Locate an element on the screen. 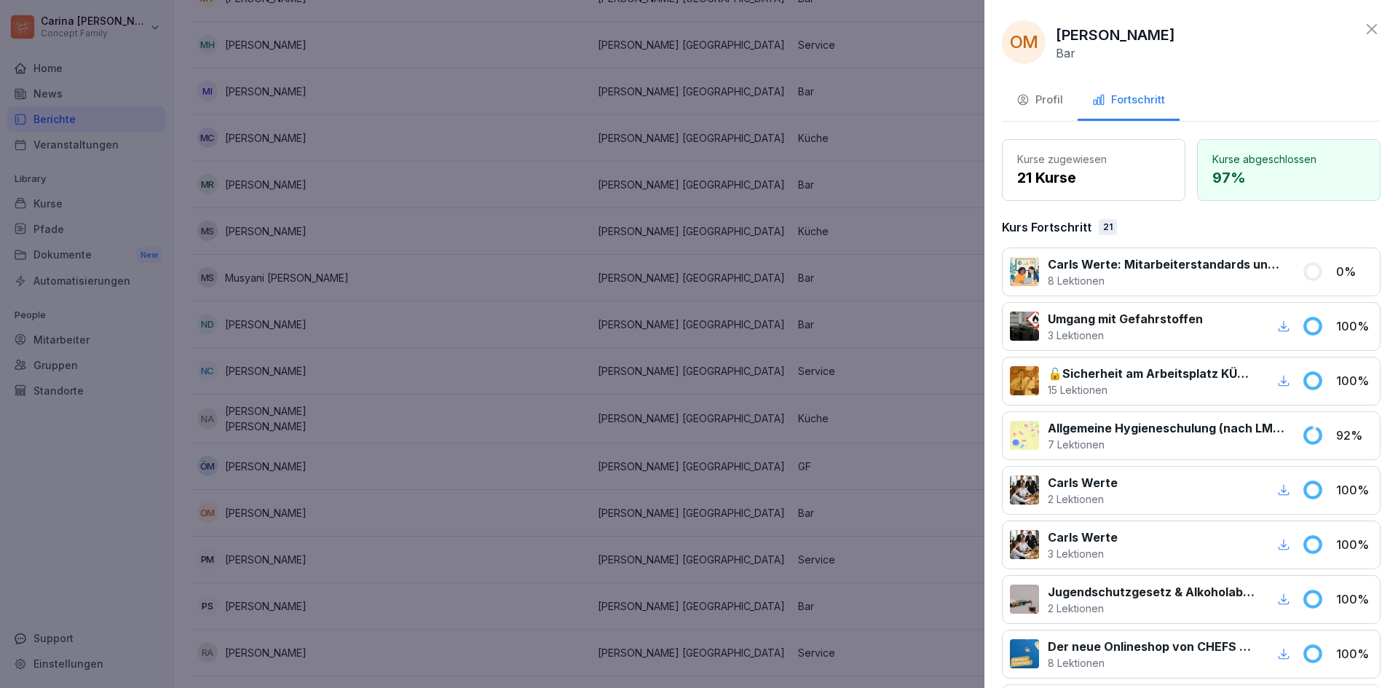 This screenshot has height=688, width=1398. p: 97 % is located at coordinates (1289, 178).